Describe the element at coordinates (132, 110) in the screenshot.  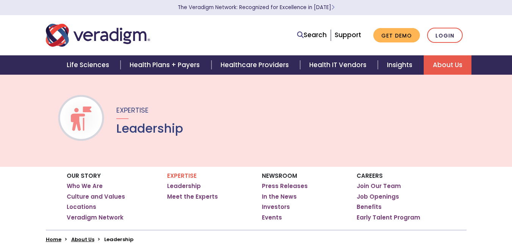
I see `span: Expertise` at that location.